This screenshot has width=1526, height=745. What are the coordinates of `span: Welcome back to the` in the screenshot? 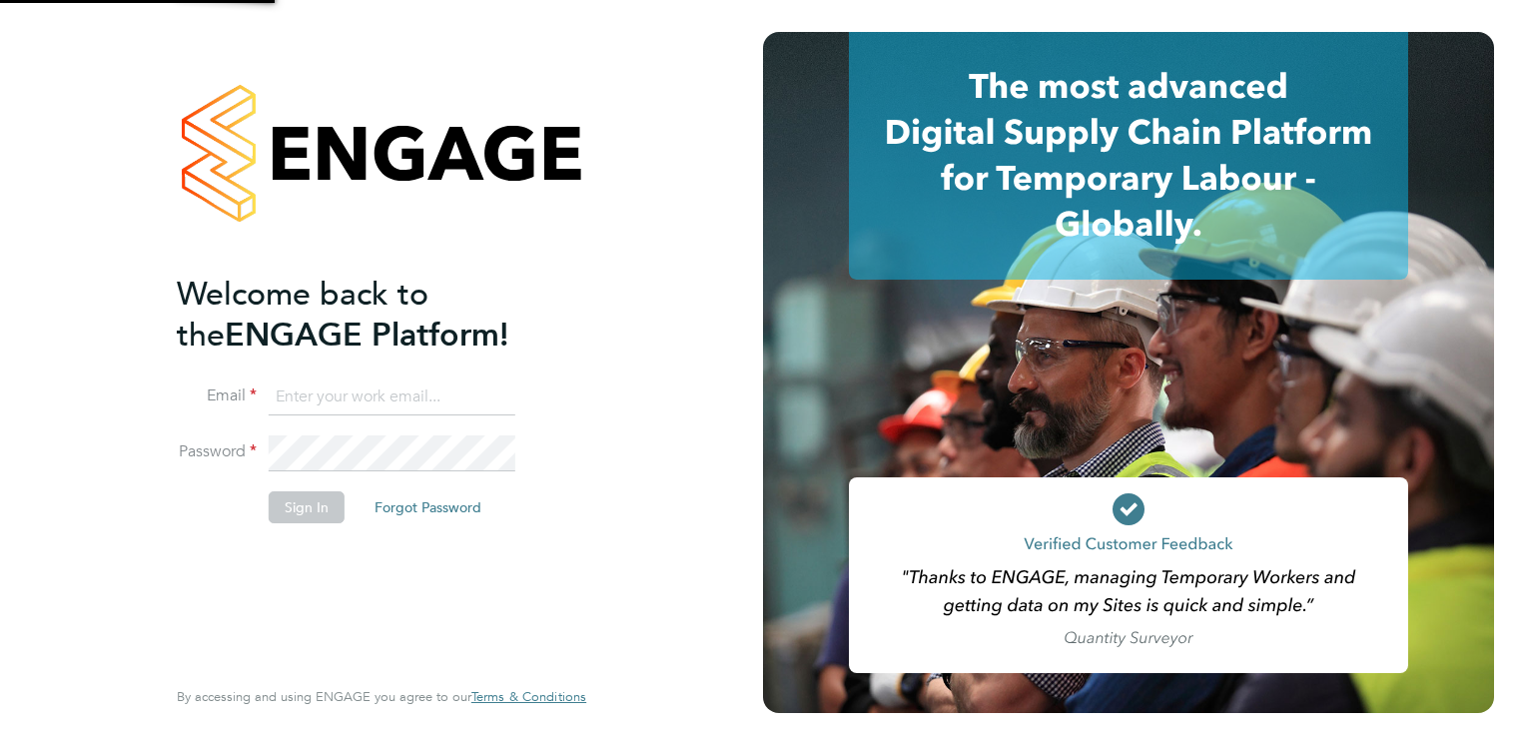 It's located at (303, 315).